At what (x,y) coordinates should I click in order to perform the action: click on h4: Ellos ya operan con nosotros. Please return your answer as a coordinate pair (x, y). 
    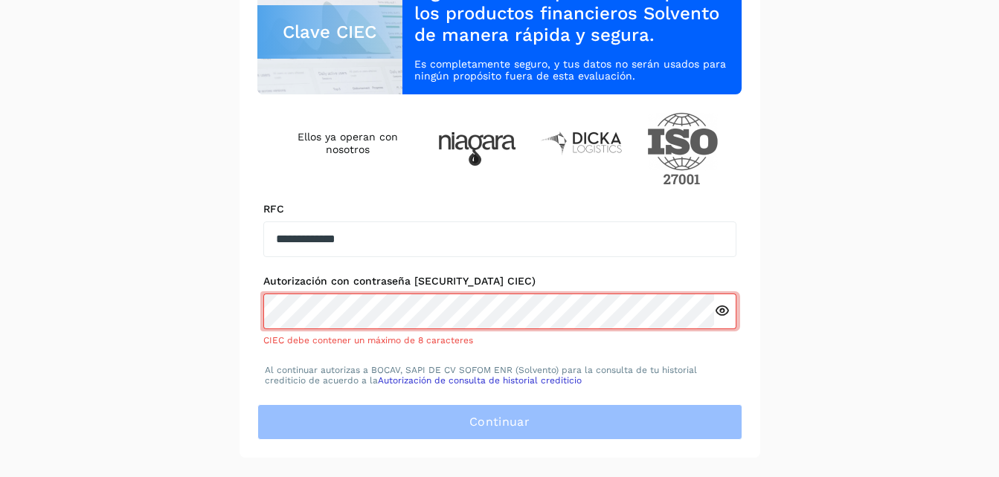
    Looking at the image, I should click on (347, 144).